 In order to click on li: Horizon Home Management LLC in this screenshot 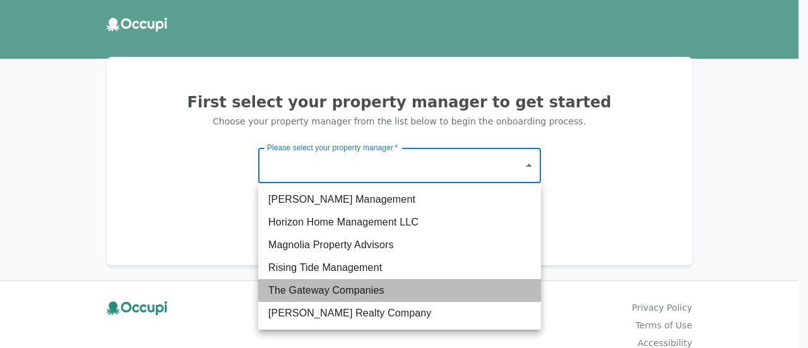, I will do `click(400, 222)`.